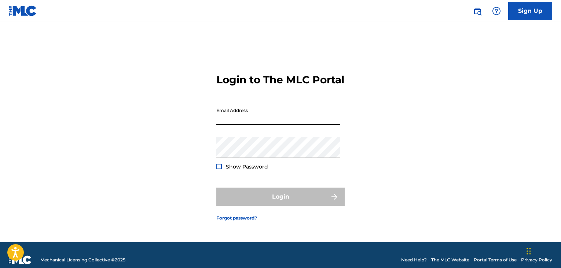 The height and width of the screenshot is (268, 561). Describe the element at coordinates (543, 250) in the screenshot. I see `div: Widget de chat` at that location.